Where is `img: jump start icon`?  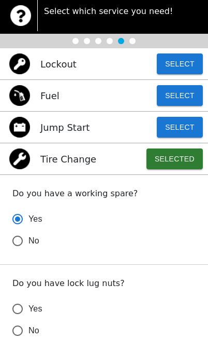 img: jump start icon is located at coordinates (20, 127).